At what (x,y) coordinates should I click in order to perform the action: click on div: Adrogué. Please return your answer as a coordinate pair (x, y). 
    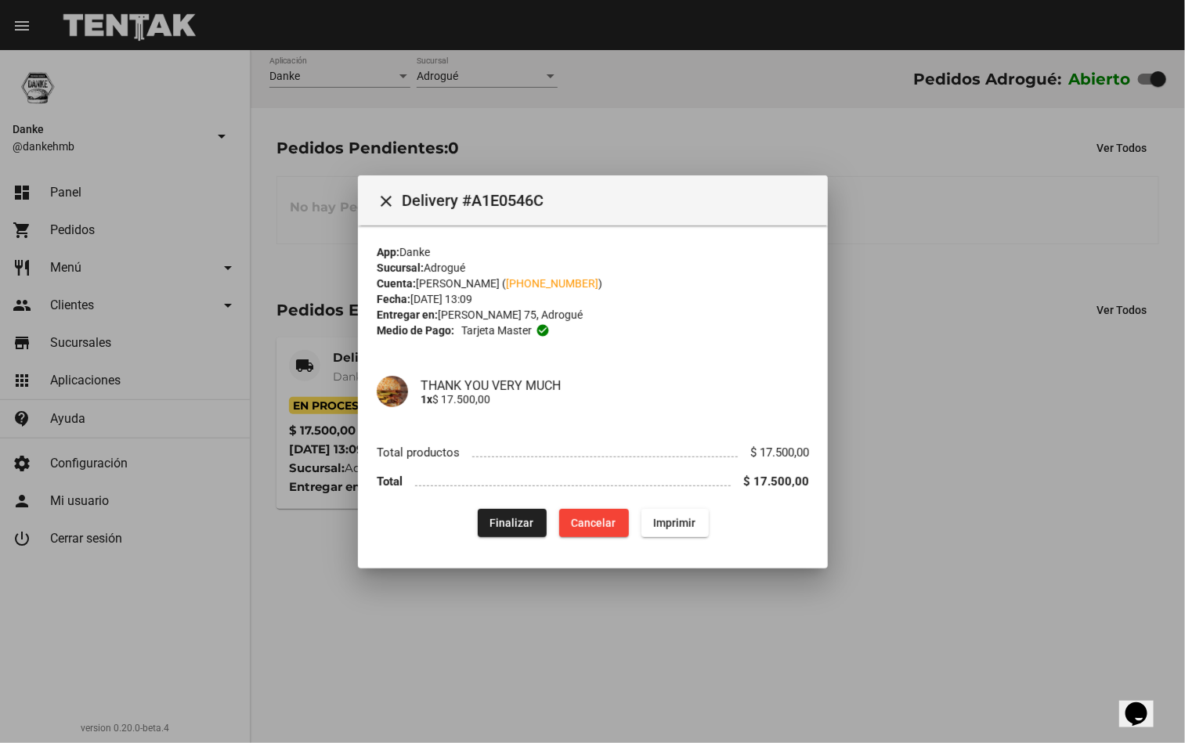
    Looking at the image, I should click on (593, 268).